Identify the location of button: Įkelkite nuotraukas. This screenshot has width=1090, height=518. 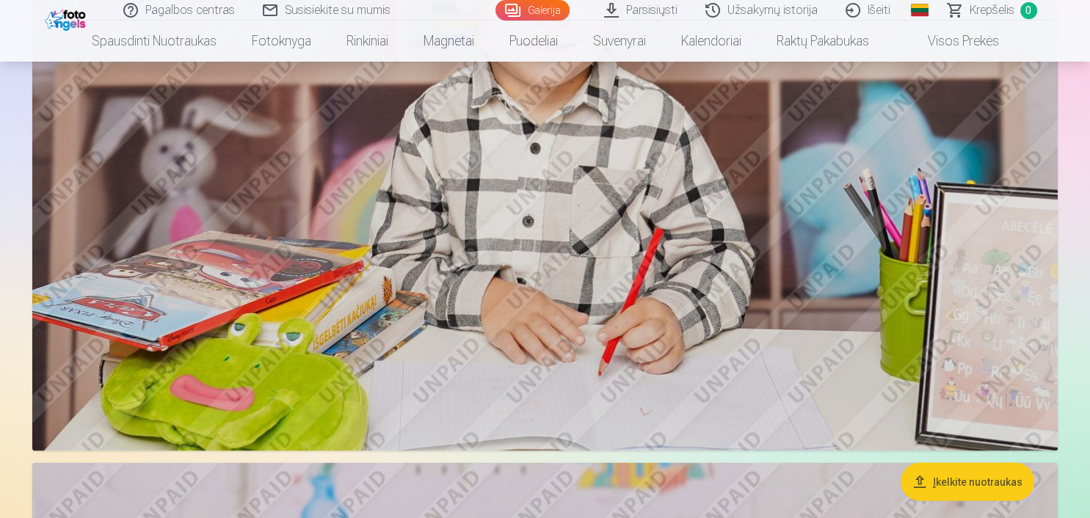
(967, 481).